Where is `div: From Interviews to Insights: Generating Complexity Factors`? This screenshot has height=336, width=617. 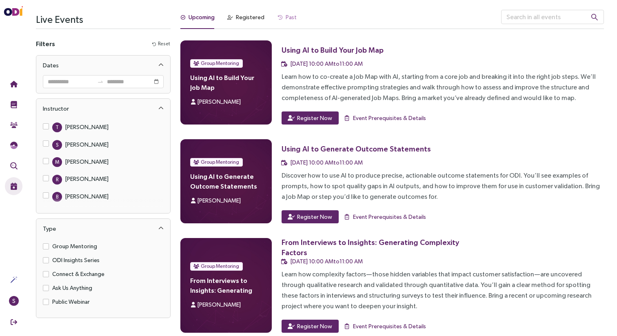
div: From Interviews to Insights: Generating Complexity Factors is located at coordinates (377, 247).